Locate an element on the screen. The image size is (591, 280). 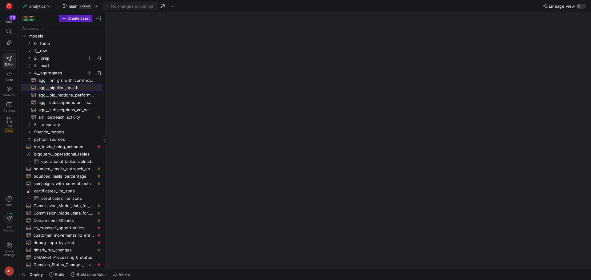
a: bigquery__operational_tables​​​​​​​​ is located at coordinates (62, 154).